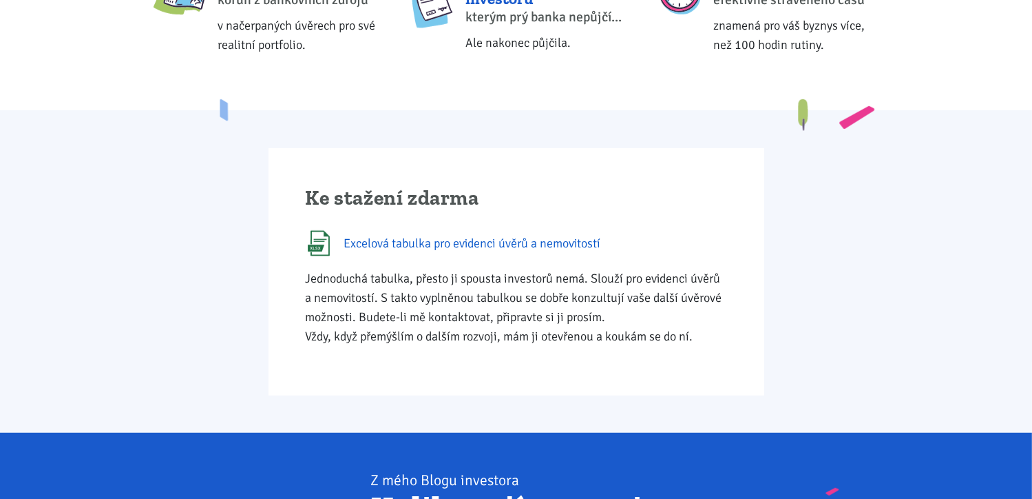  I want to click on img: XLSX (Excel), so click(319, 243).